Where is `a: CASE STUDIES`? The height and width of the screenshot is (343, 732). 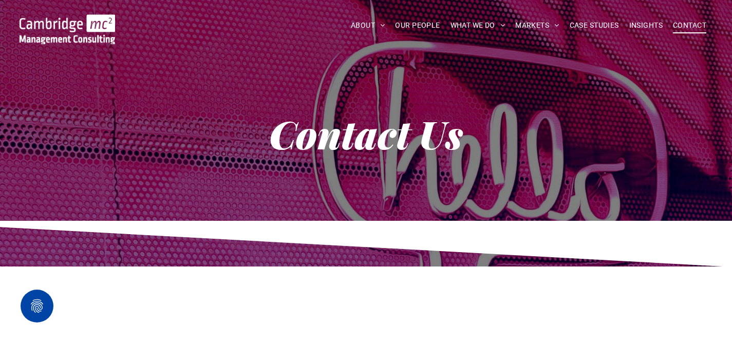 a: CASE STUDIES is located at coordinates (594, 25).